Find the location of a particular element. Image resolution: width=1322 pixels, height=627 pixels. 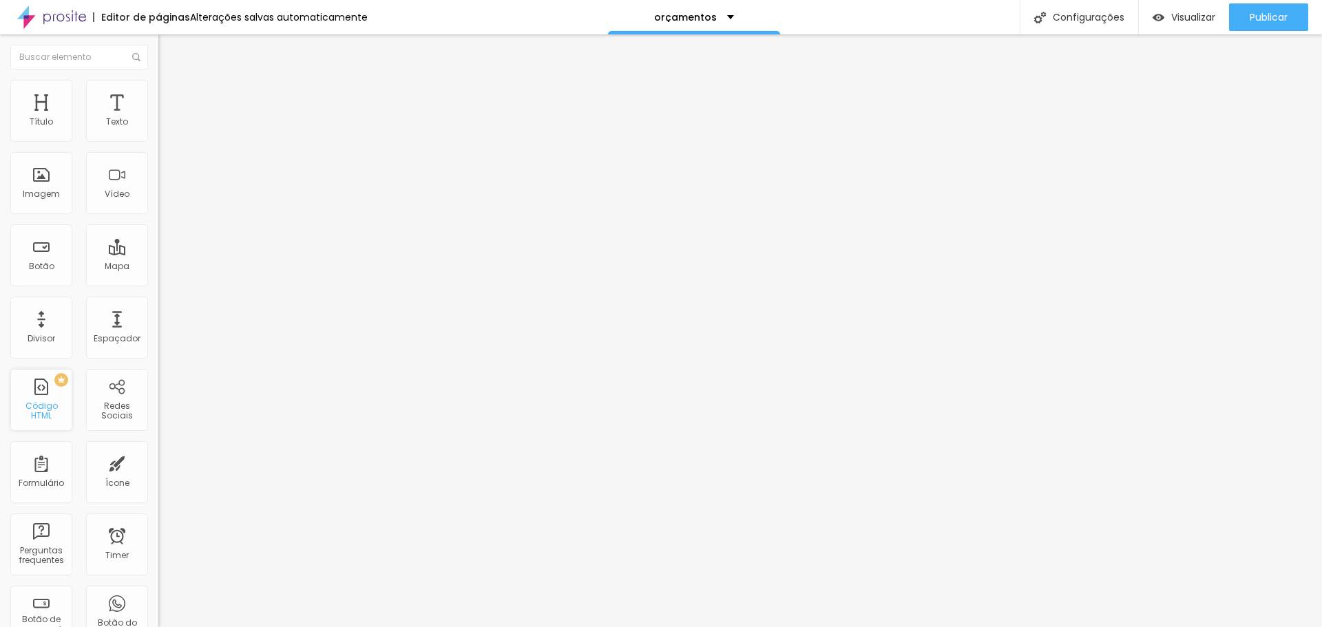

p: orçamentos is located at coordinates (685, 17).